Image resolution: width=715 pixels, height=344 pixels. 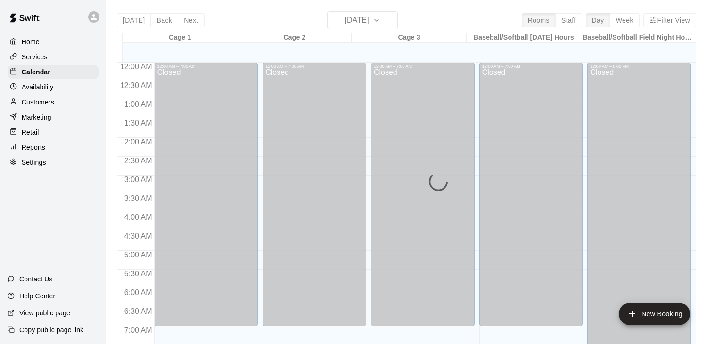 I want to click on div: Retail, so click(x=53, y=132).